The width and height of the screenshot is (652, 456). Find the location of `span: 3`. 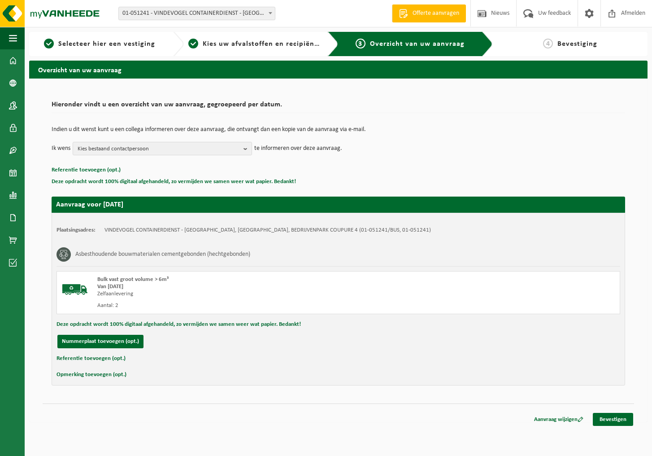

span: 3 is located at coordinates (361, 44).